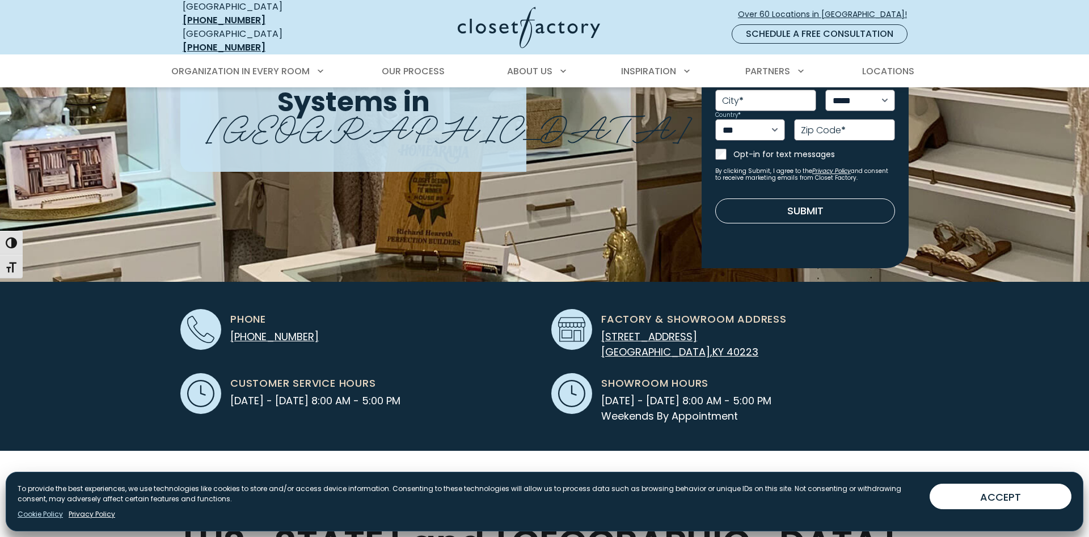  What do you see at coordinates (654, 383) in the screenshot?
I see `span: Showroom Hours` at bounding box center [654, 383].